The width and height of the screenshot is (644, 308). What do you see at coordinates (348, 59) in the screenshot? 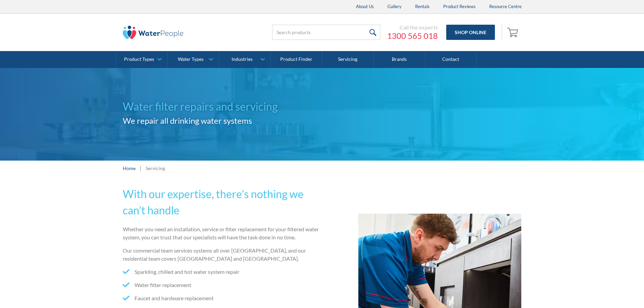
I see `a: Servicing` at bounding box center [348, 59].